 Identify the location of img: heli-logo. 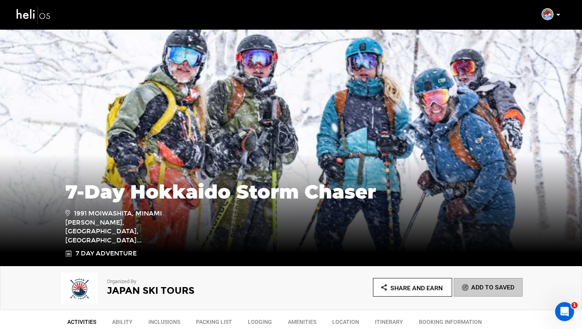
(34, 15).